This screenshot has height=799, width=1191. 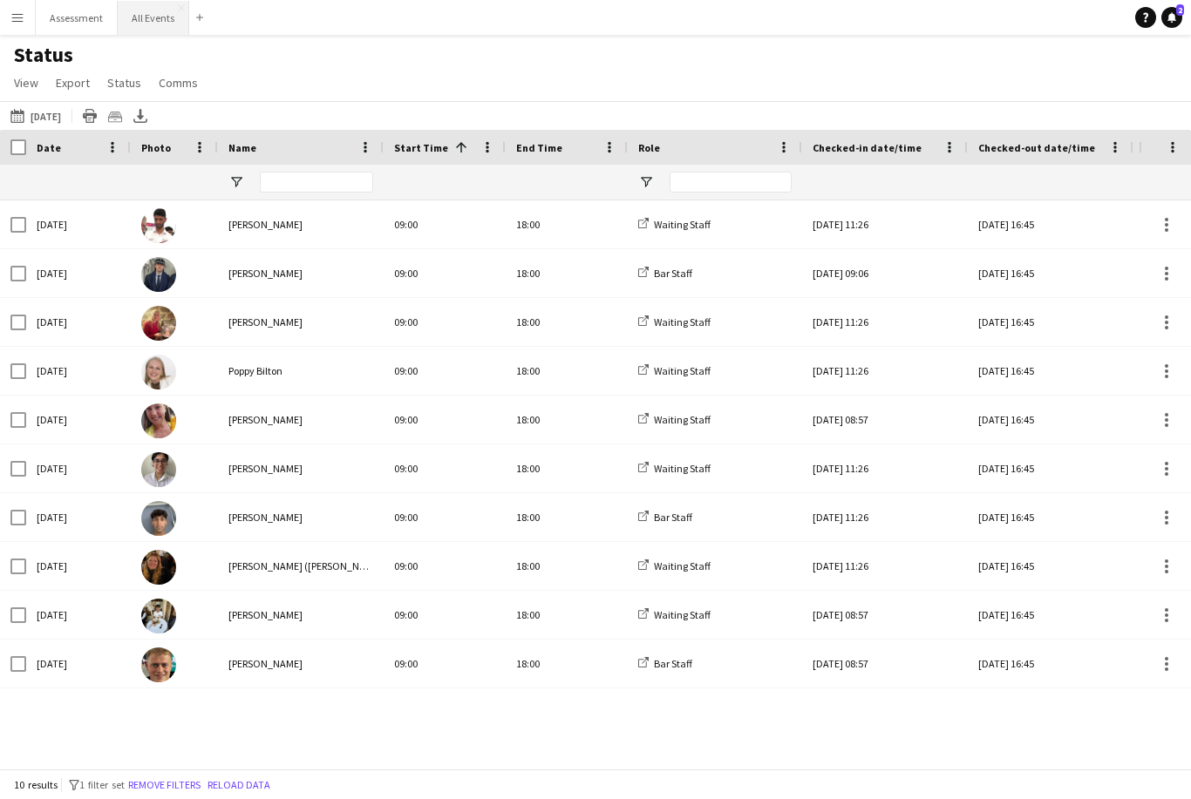 I want to click on button: Remove filters, so click(x=164, y=785).